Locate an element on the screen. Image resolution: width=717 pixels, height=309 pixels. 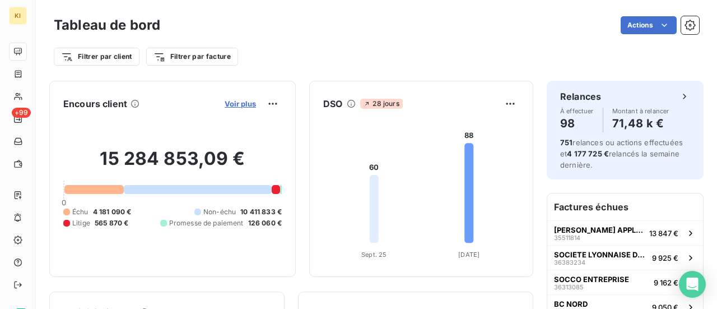
button: Voir plus is located at coordinates (240, 104).